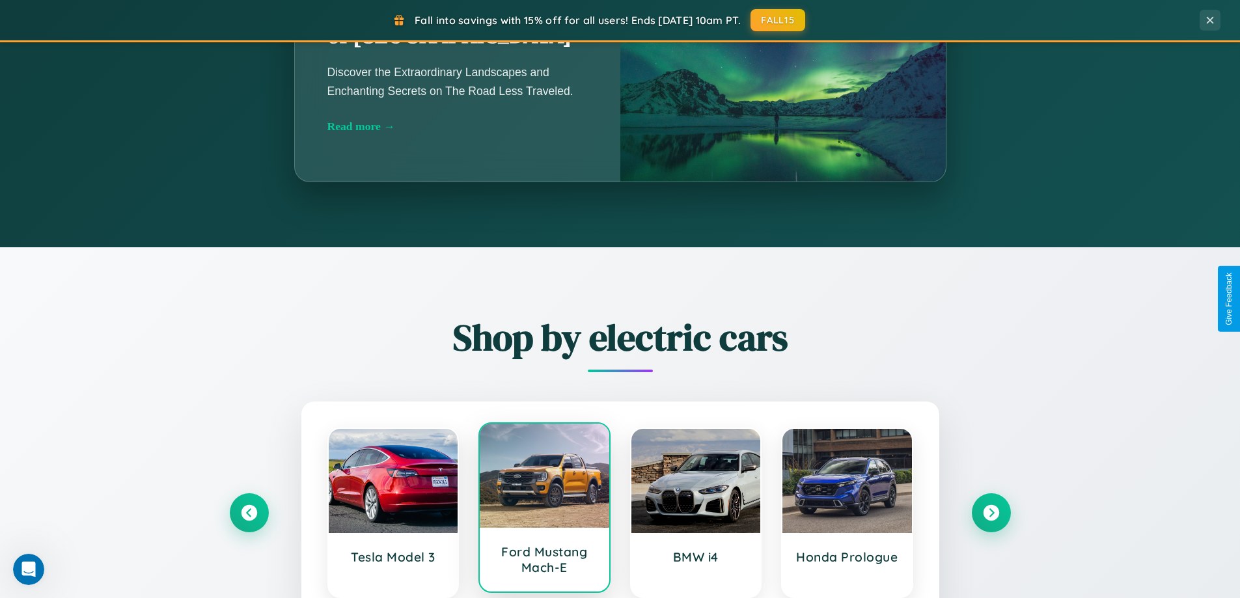 Image resolution: width=1240 pixels, height=598 pixels. What do you see at coordinates (544, 560) in the screenshot?
I see `h3: Ford Mustang Mach-E` at bounding box center [544, 560].